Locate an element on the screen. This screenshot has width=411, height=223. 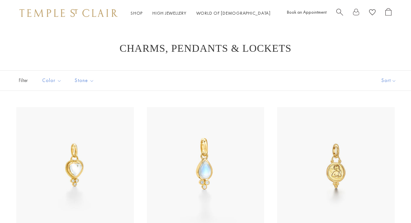
a: Book an Appointment is located at coordinates (307, 12).